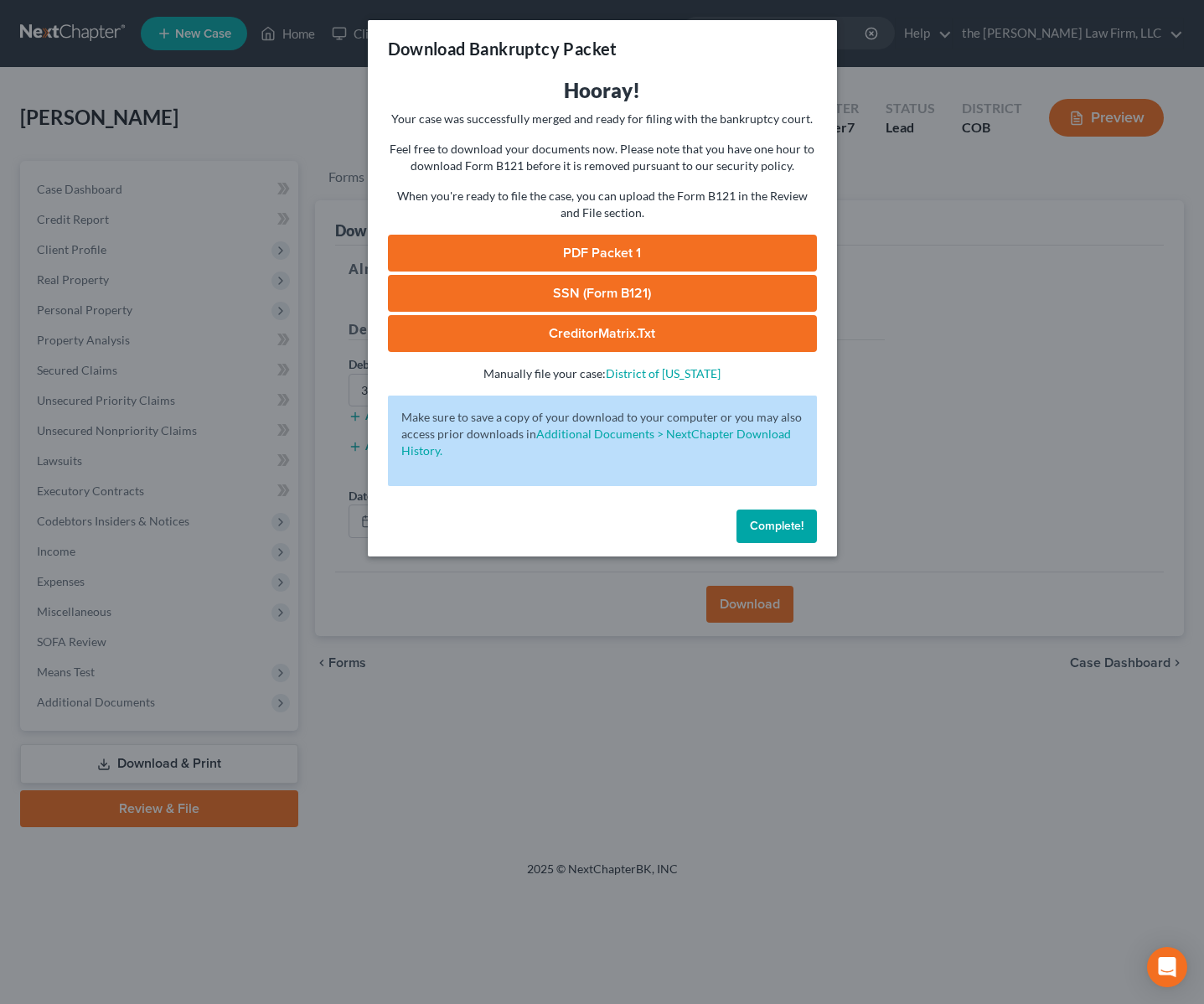  Describe the element at coordinates (603, 374) in the screenshot. I see `p: Manually file your case:` at that location.